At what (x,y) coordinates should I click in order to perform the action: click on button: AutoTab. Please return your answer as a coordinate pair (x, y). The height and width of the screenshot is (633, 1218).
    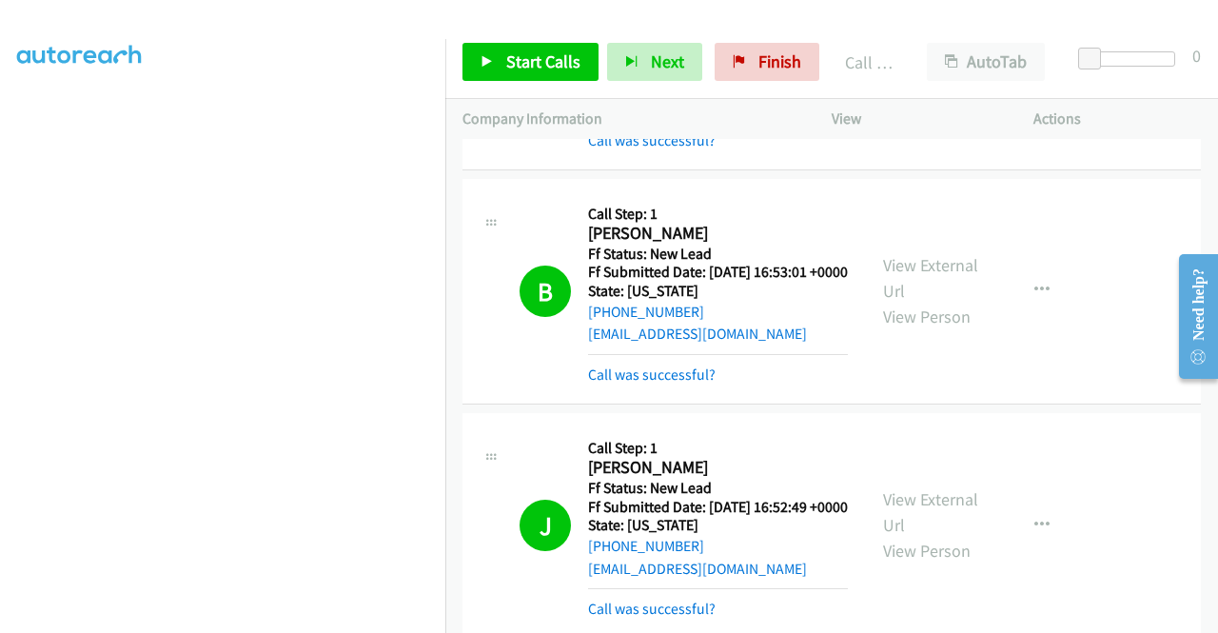
    Looking at the image, I should click on (986, 62).